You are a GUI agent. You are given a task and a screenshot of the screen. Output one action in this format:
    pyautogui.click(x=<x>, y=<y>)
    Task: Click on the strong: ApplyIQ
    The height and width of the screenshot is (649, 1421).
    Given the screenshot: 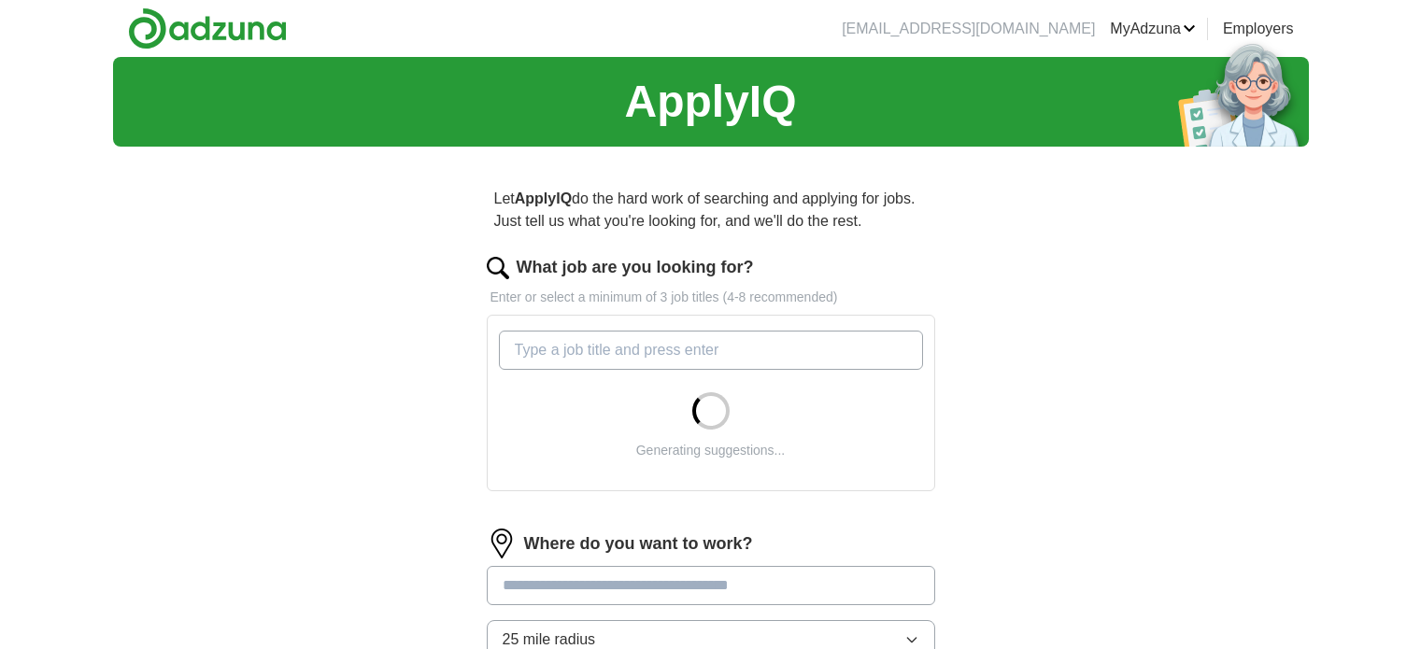 What is the action you would take?
    pyautogui.click(x=543, y=198)
    